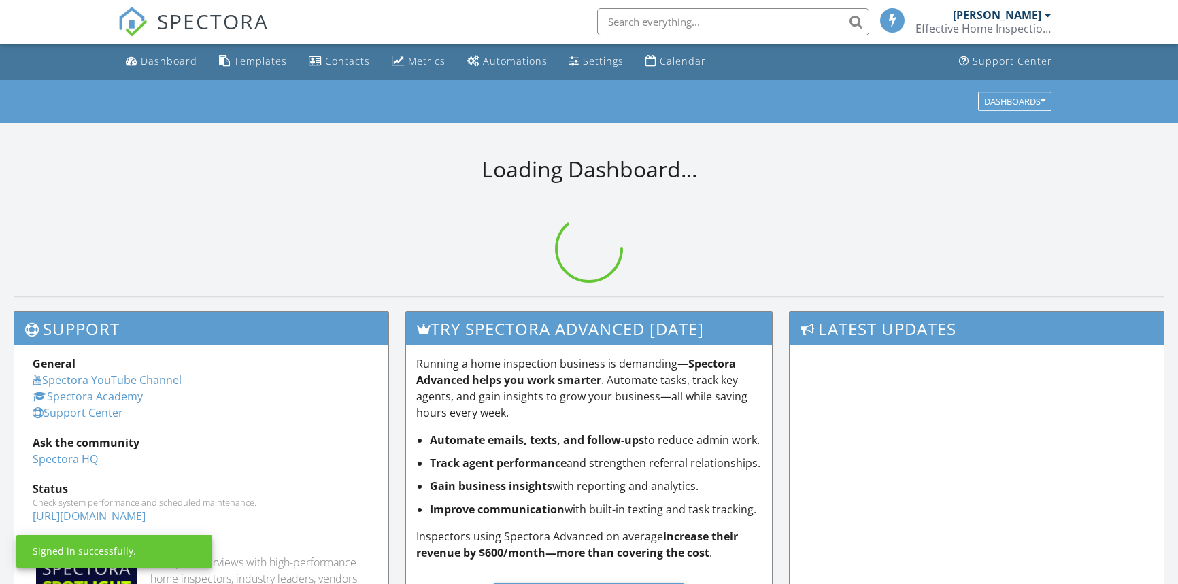 The width and height of the screenshot is (1178, 584). I want to click on a: Templates, so click(253, 61).